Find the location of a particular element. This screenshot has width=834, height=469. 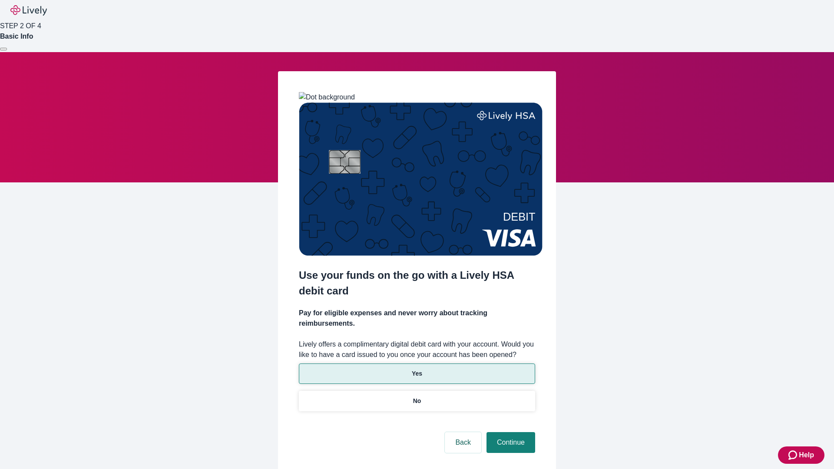

span: Help is located at coordinates (806, 455).